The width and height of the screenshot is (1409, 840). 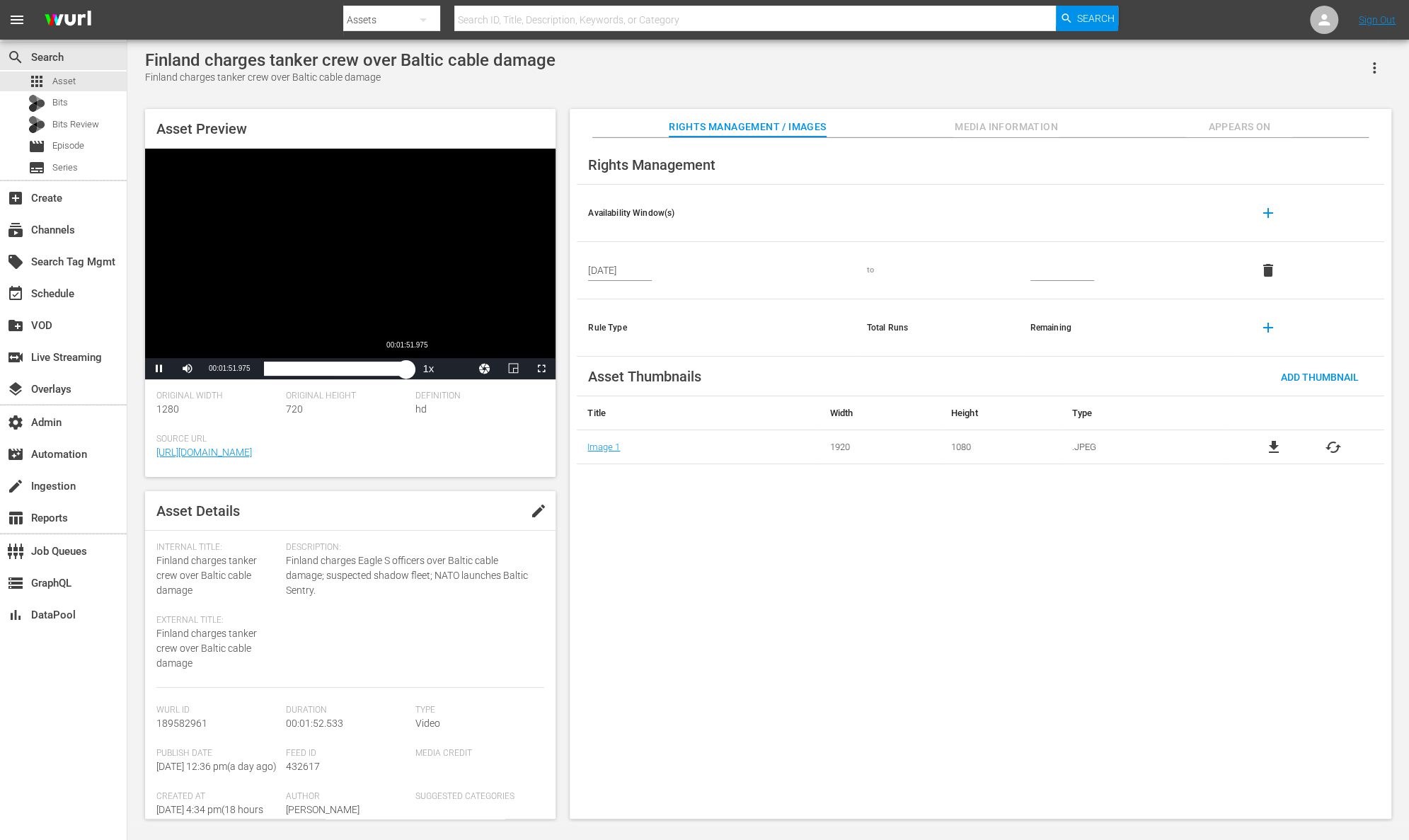 What do you see at coordinates (295, 409) in the screenshot?
I see `span: 720` at bounding box center [295, 409].